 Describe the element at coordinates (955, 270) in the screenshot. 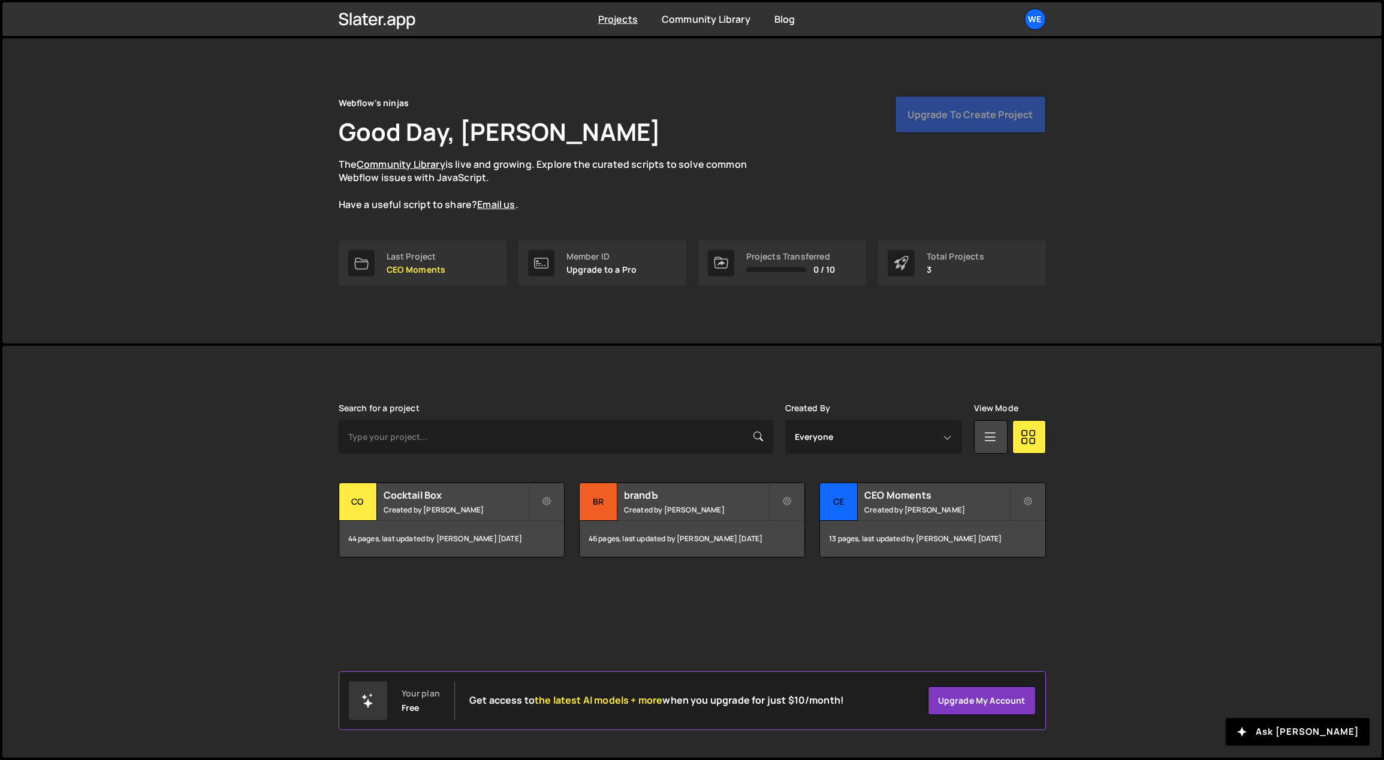

I see `p: 3` at that location.